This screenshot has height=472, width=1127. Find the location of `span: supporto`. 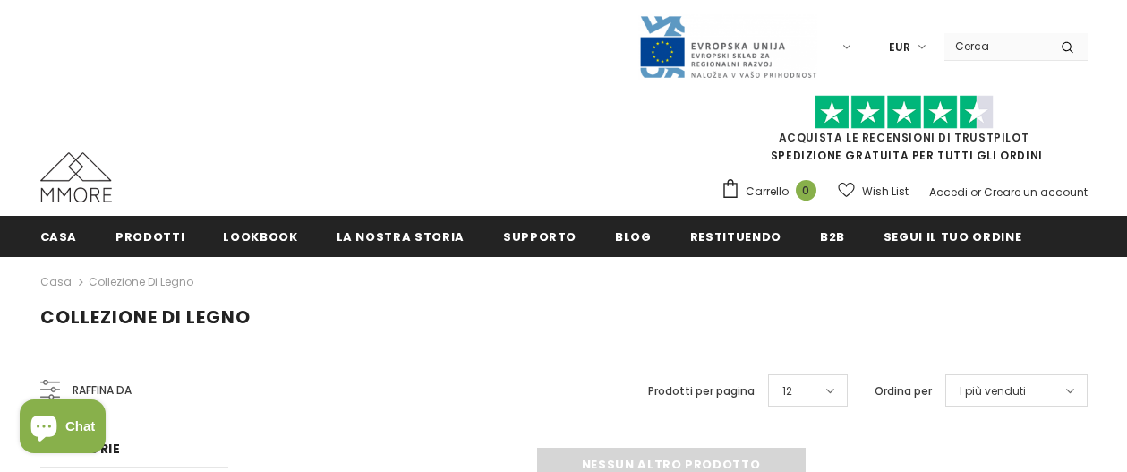

span: supporto is located at coordinates (540, 236).